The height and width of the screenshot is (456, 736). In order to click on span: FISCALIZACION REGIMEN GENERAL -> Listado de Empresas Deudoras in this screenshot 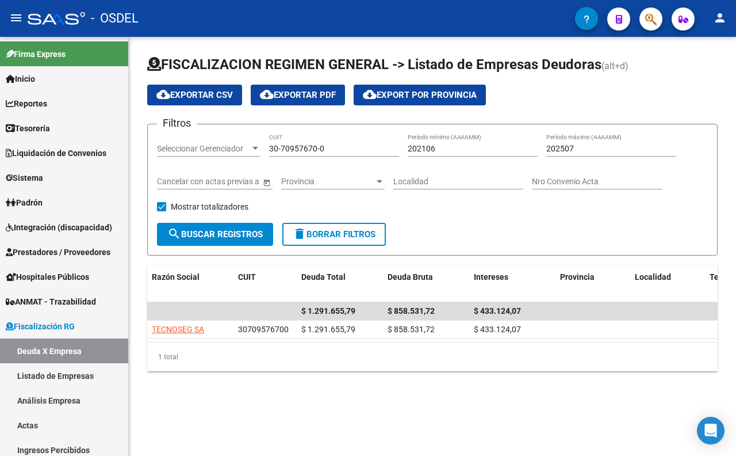, I will do `click(374, 64)`.